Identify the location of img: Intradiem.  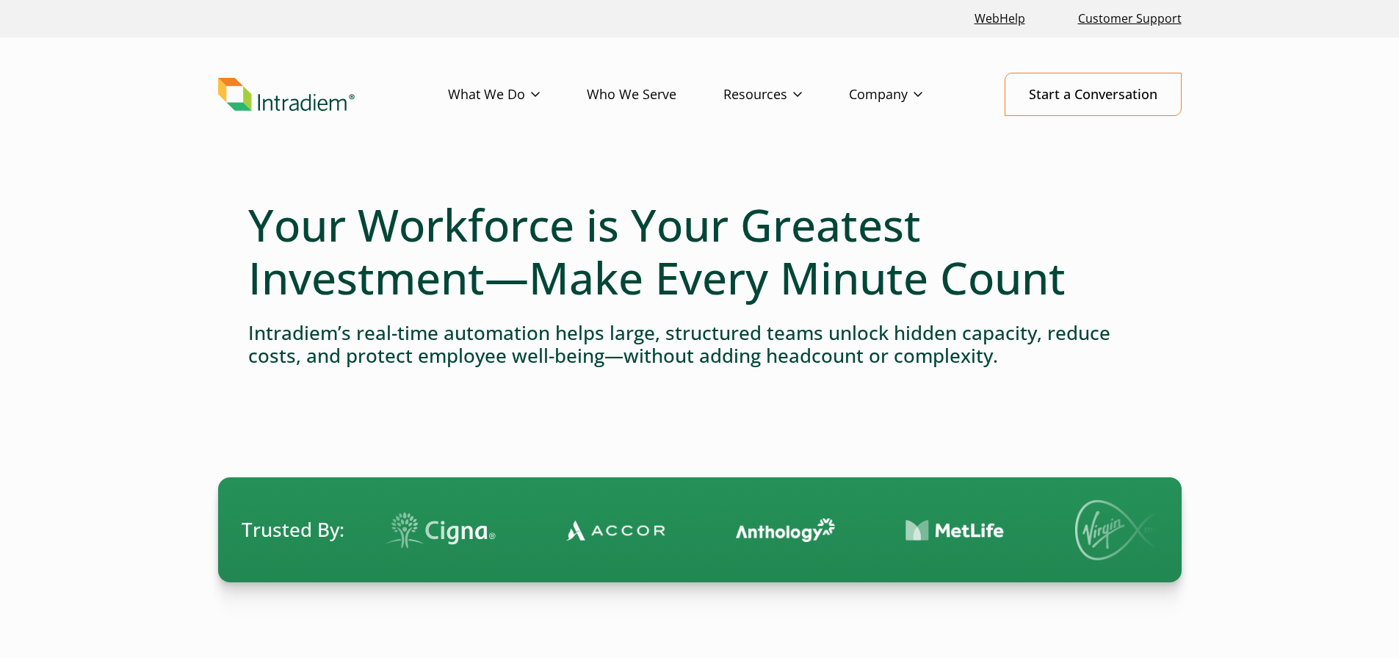
(286, 95).